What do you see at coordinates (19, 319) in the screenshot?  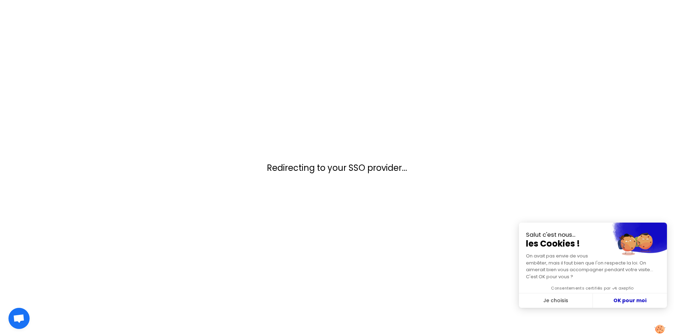 I see `a: Ouvrir le chat` at bounding box center [19, 319].